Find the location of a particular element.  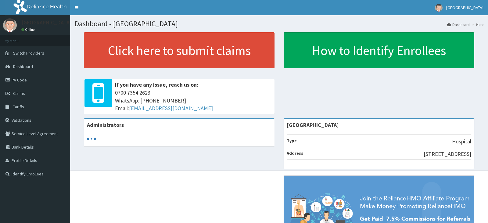

b: If you have any issue, reach us on: is located at coordinates (156, 84).